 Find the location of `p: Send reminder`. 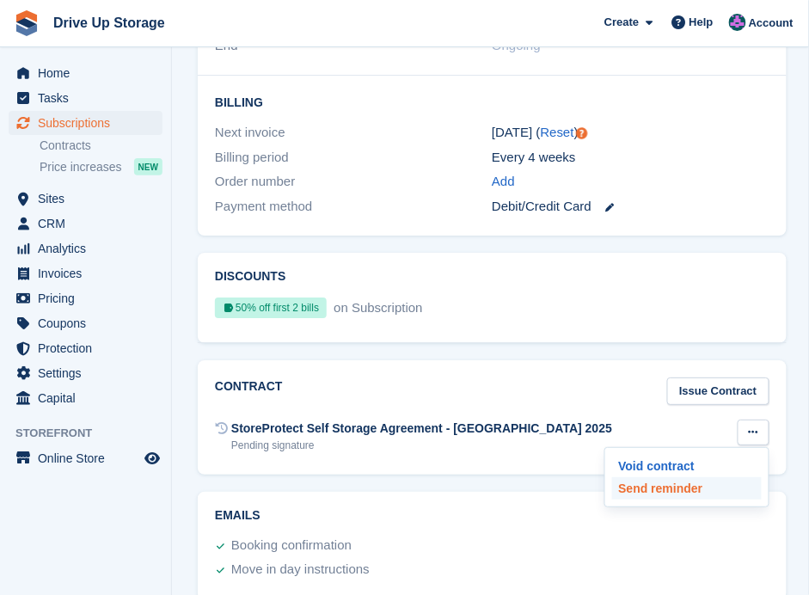

p: Send reminder is located at coordinates (687, 488).